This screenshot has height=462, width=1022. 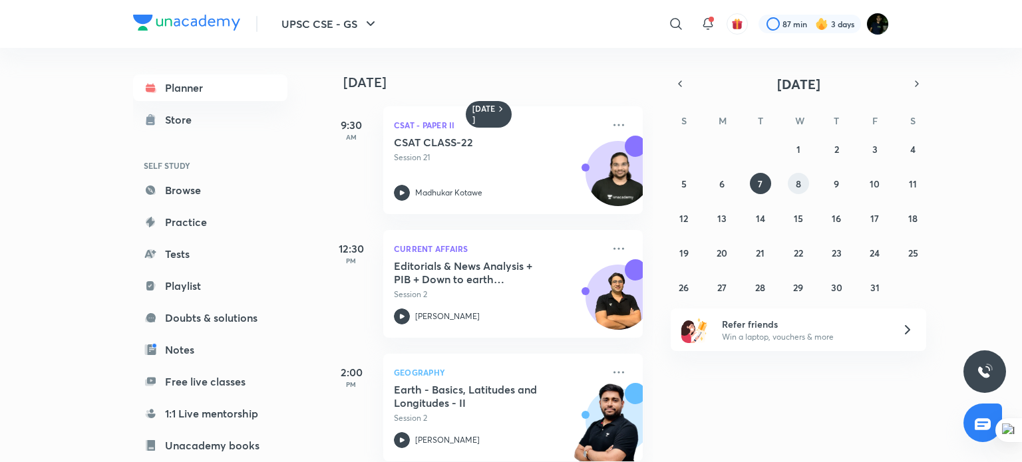 What do you see at coordinates (684, 184) in the screenshot?
I see `abbr: October 5, 2025` at bounding box center [684, 184].